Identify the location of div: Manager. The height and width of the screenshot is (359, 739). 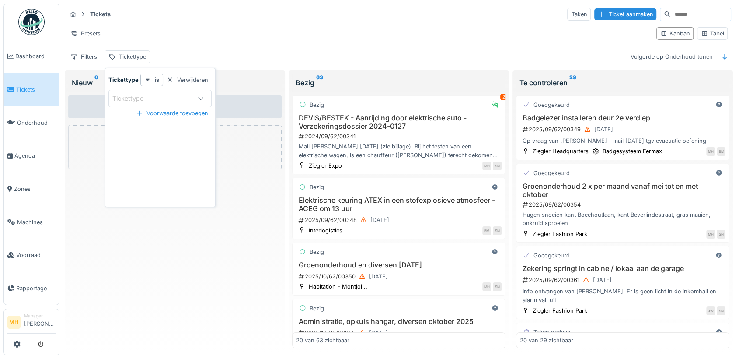
(40, 315).